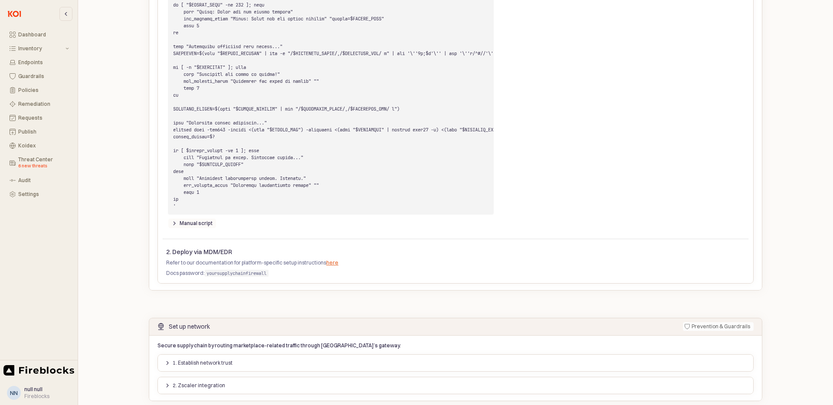 The image size is (833, 405). What do you see at coordinates (39, 132) in the screenshot?
I see `button: Publish` at bounding box center [39, 132].